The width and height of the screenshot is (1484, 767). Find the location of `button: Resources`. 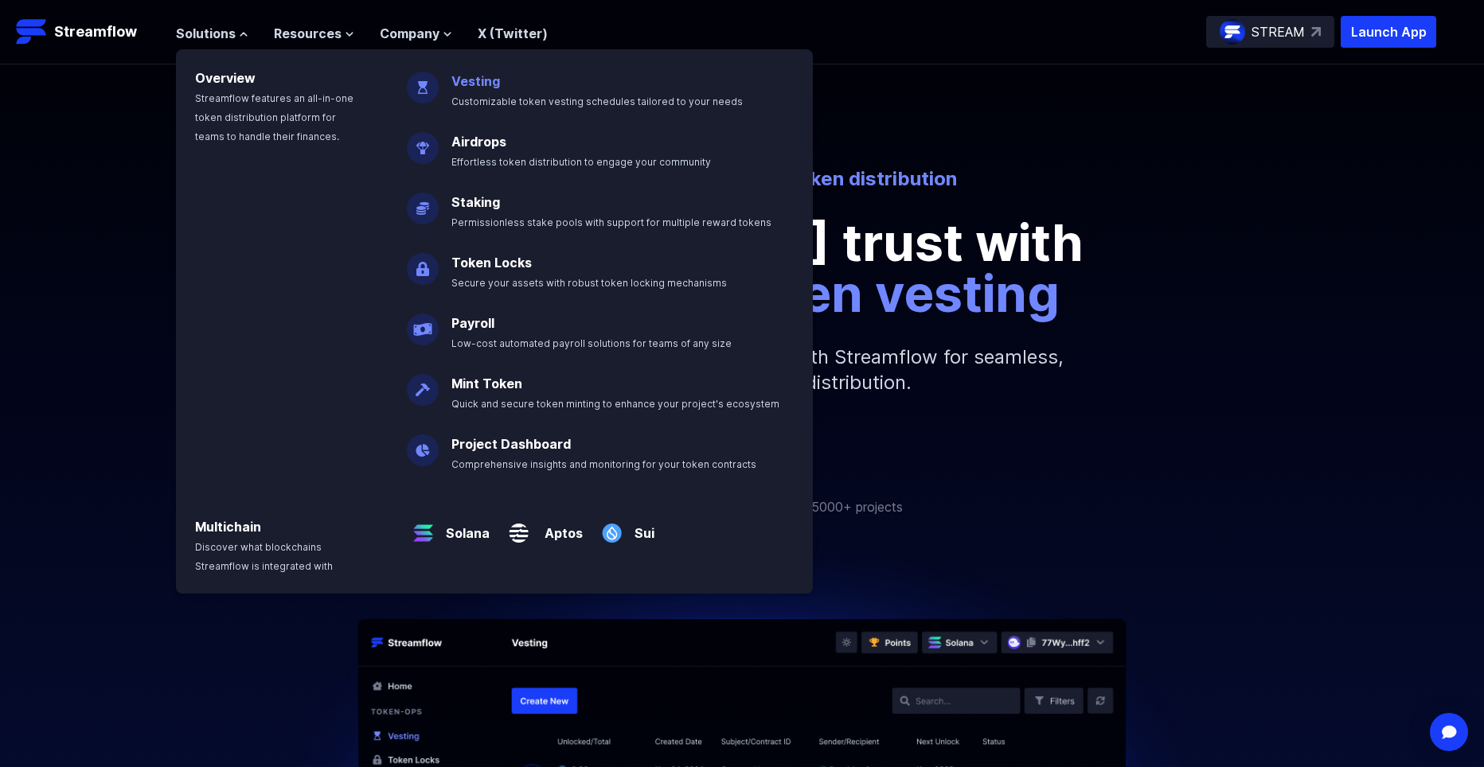

button: Resources is located at coordinates (314, 33).